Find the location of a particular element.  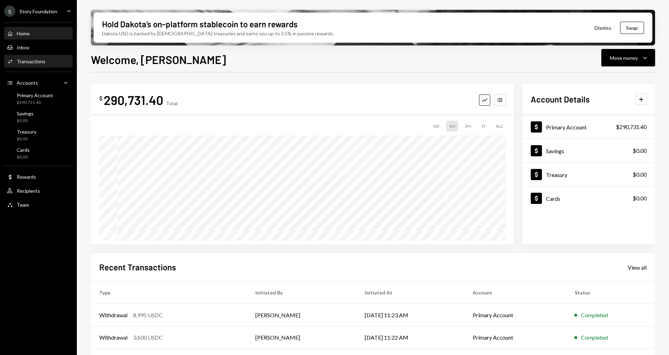

a: Rewards is located at coordinates (38, 177).